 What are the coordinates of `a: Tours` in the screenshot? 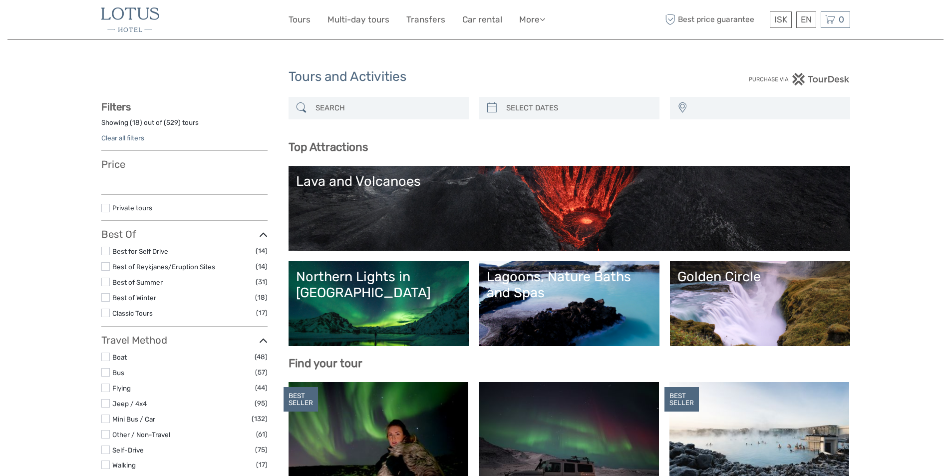 It's located at (300, 19).